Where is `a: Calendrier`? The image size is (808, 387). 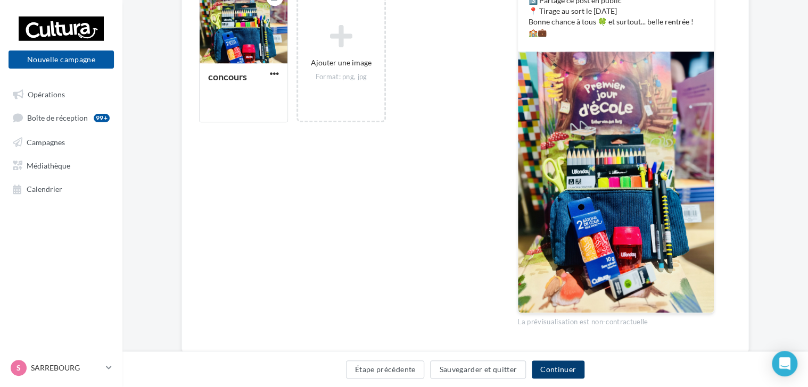
a: Calendrier is located at coordinates (61, 188).